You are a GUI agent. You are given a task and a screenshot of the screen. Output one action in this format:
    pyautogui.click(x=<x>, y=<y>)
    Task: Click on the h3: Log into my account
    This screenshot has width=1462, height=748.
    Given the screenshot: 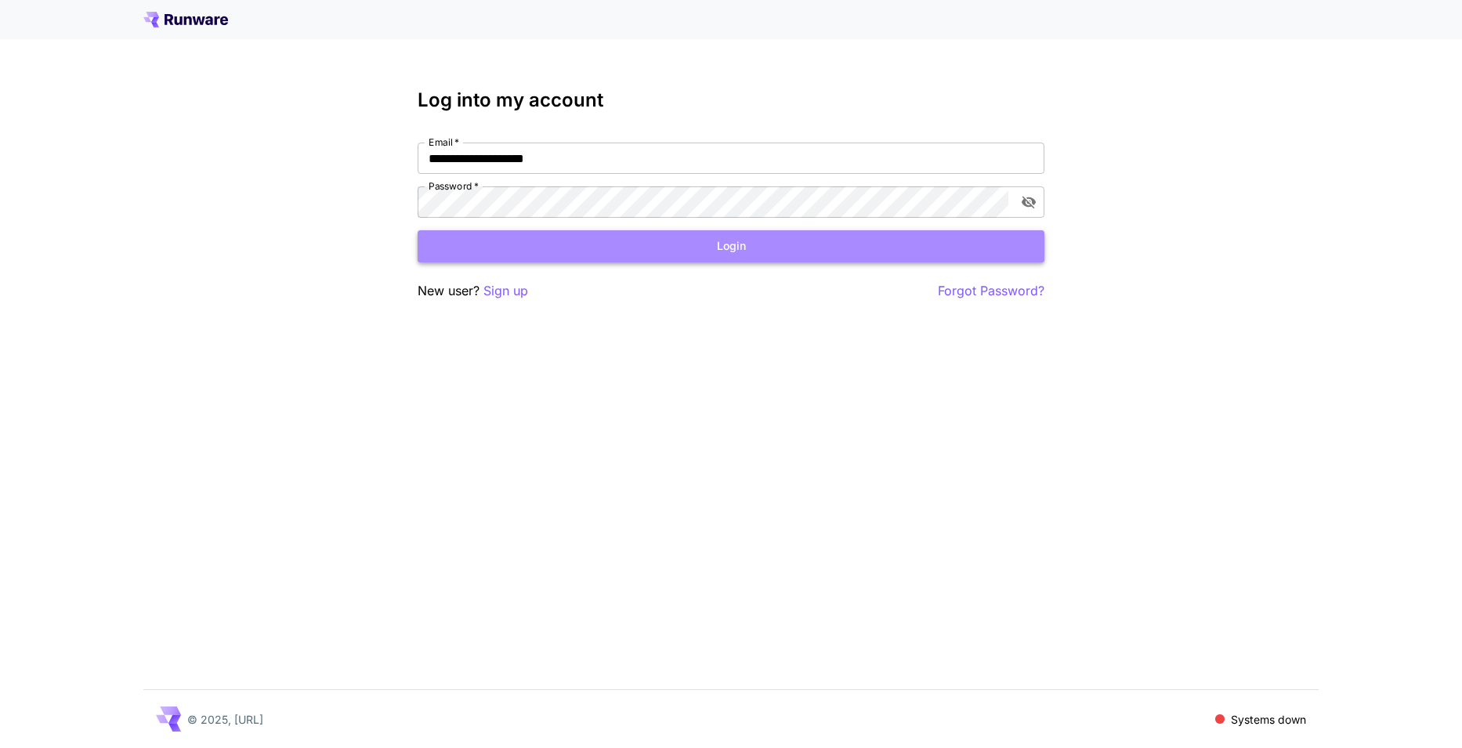 What is the action you would take?
    pyautogui.click(x=731, y=100)
    